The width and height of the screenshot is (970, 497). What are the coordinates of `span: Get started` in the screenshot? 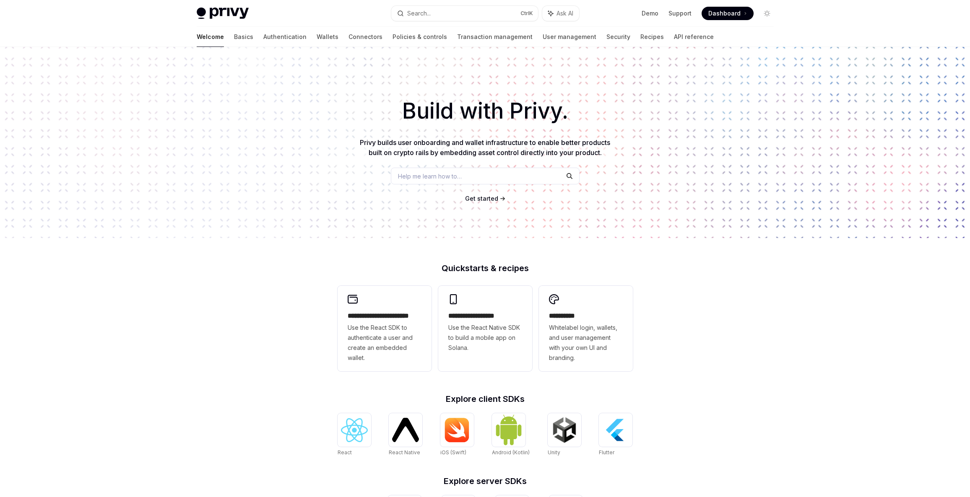 It's located at (481, 198).